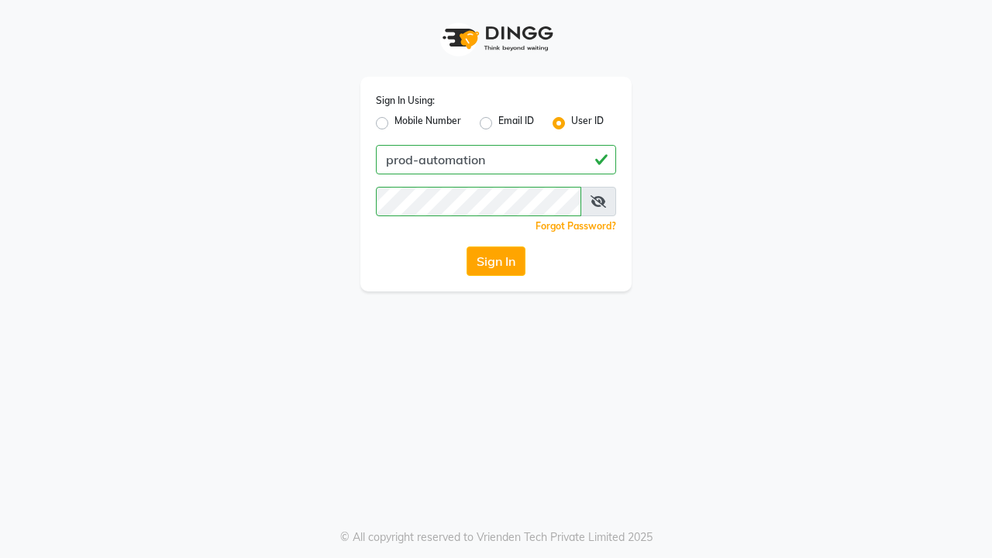  I want to click on img: logo1.svg, so click(496, 38).